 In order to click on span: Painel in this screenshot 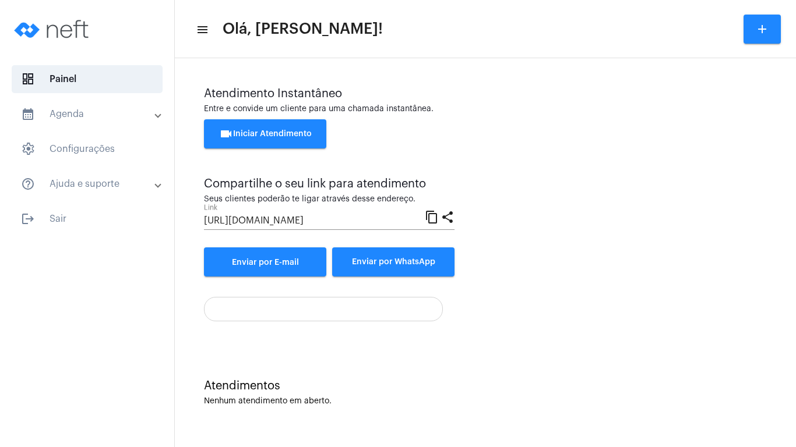, I will do `click(87, 79)`.